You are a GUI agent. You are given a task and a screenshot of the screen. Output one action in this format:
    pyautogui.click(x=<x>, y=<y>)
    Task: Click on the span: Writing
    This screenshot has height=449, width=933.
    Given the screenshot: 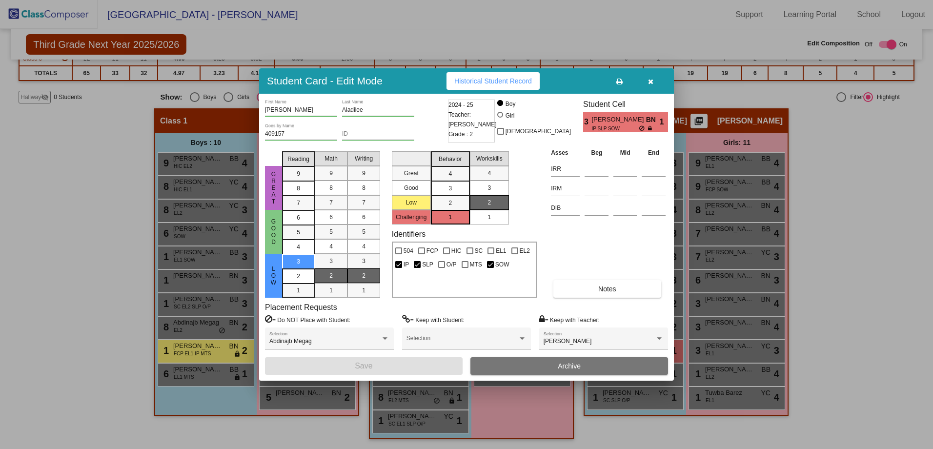 What is the action you would take?
    pyautogui.click(x=363, y=159)
    